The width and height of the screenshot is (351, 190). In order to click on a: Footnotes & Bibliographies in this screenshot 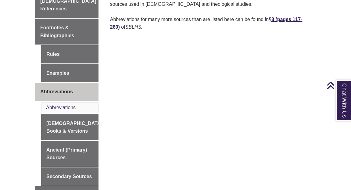, I will do `click(67, 31)`.